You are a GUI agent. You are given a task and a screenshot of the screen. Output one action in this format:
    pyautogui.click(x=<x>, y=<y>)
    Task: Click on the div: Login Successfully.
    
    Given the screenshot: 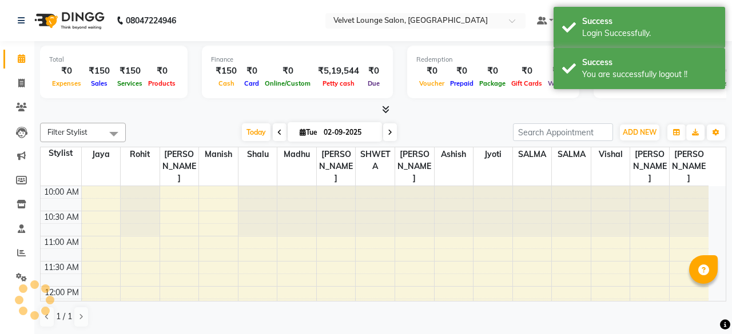 What is the action you would take?
    pyautogui.click(x=649, y=33)
    